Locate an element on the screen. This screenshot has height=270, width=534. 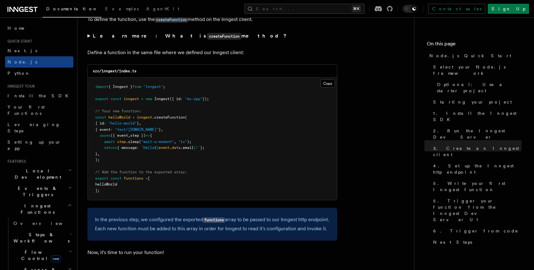
button: Local Development is located at coordinates (39, 174).